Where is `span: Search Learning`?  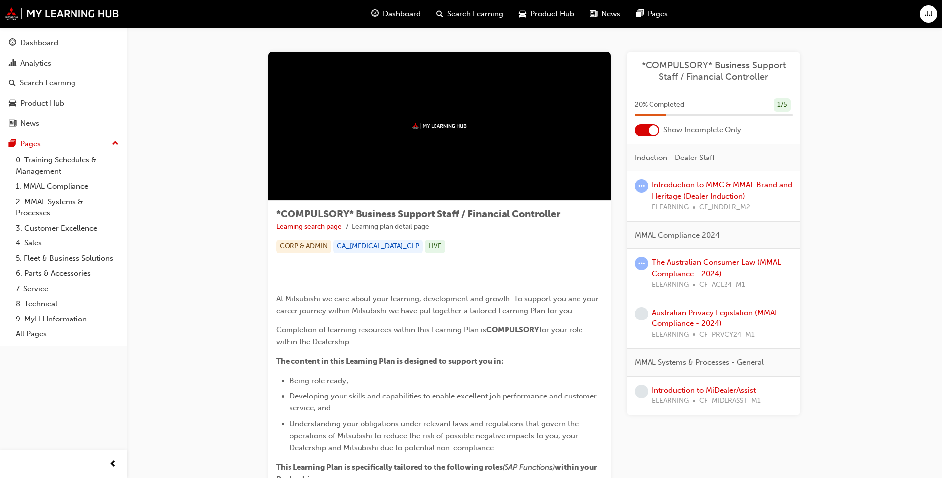 span: Search Learning is located at coordinates (475, 14).